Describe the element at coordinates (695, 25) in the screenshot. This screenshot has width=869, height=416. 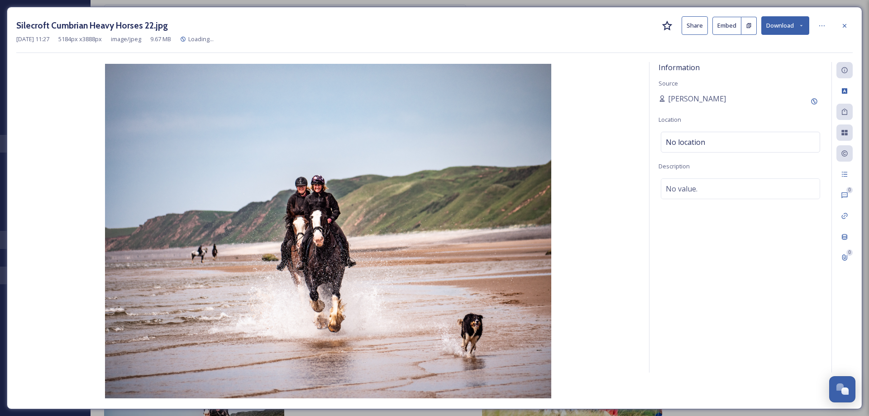
I see `button: Share` at that location.